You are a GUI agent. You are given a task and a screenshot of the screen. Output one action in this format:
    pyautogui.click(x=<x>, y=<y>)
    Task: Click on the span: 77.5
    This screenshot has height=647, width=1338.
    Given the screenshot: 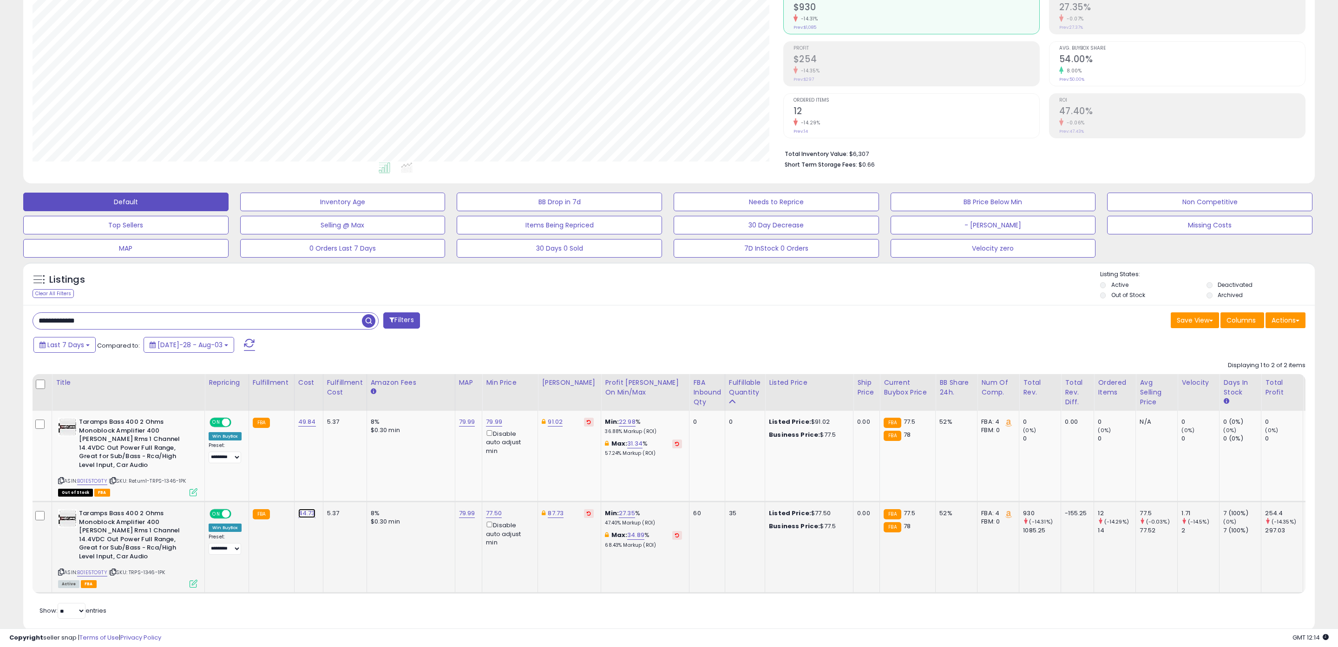 What is the action you would take?
    pyautogui.click(x=909, y=513)
    